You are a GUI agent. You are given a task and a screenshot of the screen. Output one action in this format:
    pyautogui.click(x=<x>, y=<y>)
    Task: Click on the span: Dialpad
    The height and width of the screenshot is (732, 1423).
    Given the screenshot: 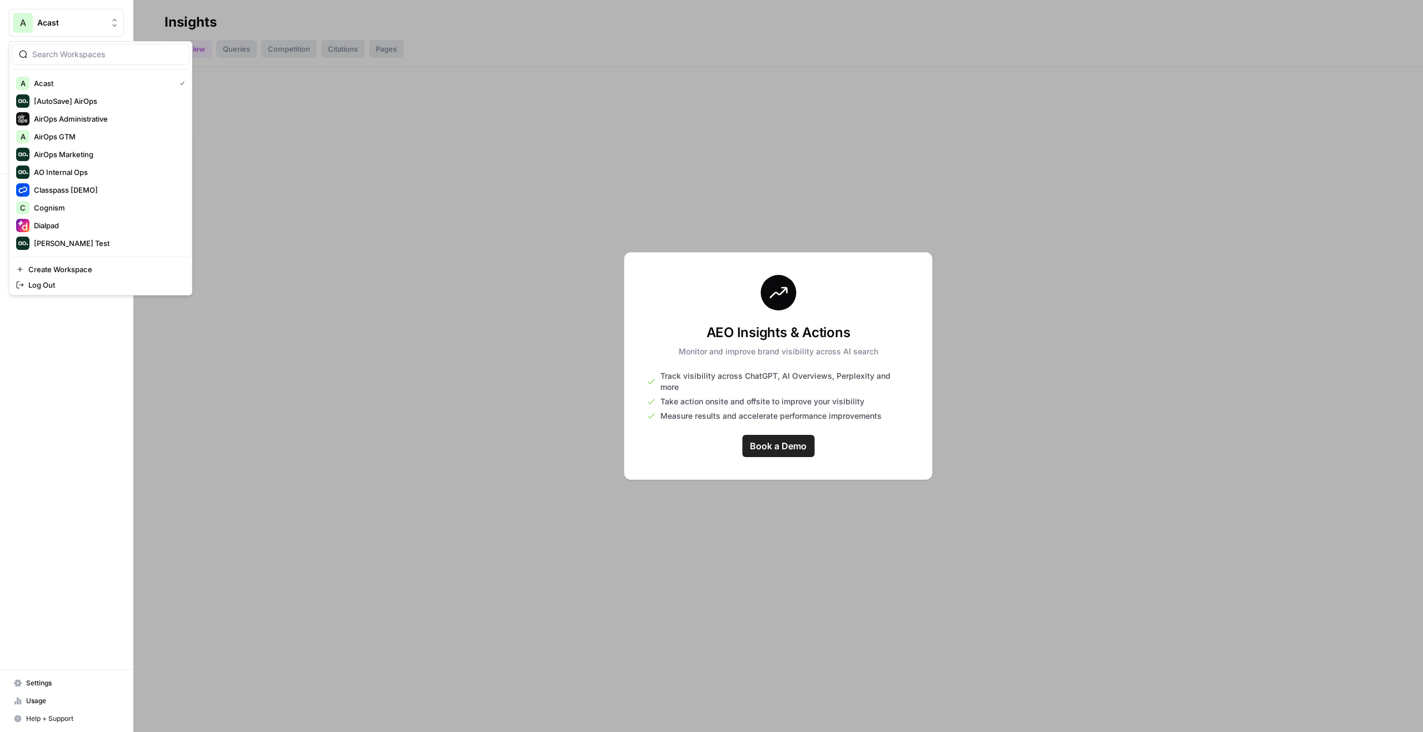 What is the action you would take?
    pyautogui.click(x=107, y=226)
    